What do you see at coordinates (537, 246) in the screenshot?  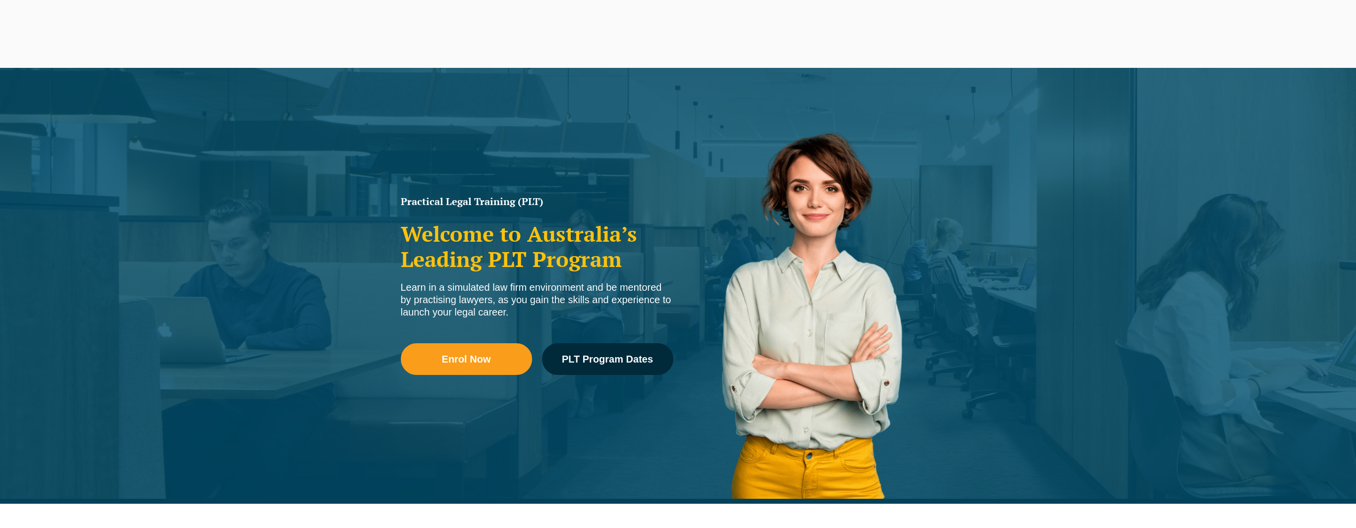 I see `h2: Welcome to Australia’s Leading PLT Program` at bounding box center [537, 246].